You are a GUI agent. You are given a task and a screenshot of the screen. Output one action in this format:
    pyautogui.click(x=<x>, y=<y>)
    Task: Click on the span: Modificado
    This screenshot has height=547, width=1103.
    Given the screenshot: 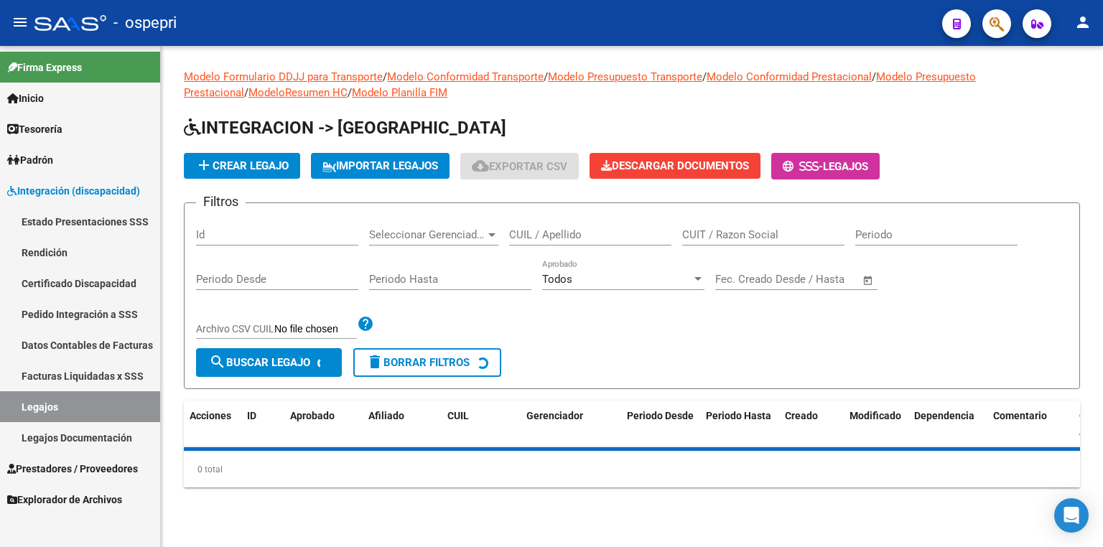 What is the action you would take?
    pyautogui.click(x=876, y=416)
    